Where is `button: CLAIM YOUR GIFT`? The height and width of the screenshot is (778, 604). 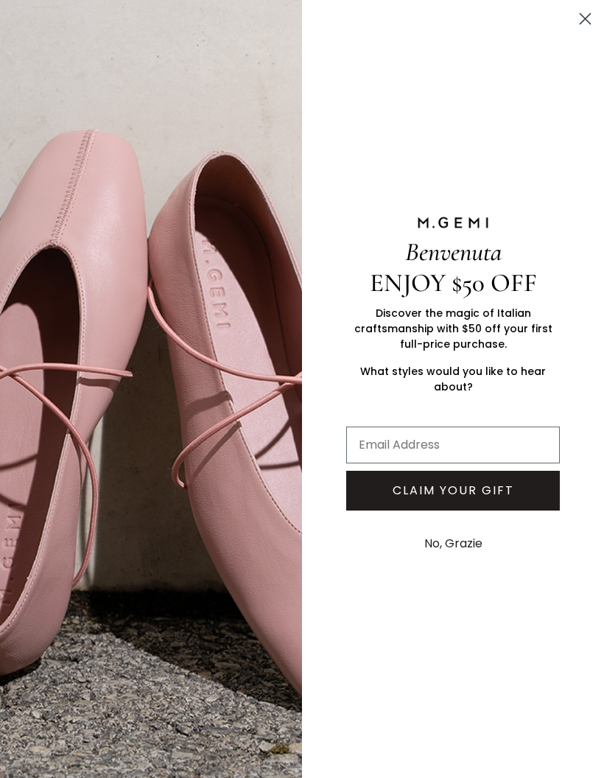
button: CLAIM YOUR GIFT is located at coordinates (453, 491).